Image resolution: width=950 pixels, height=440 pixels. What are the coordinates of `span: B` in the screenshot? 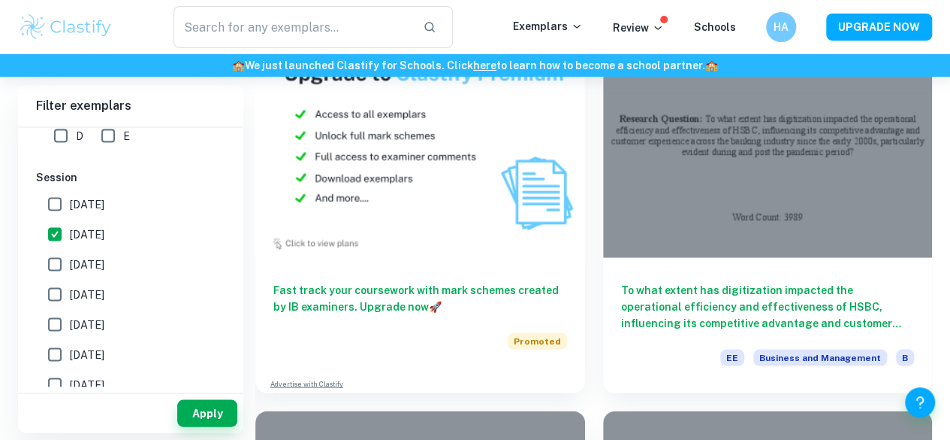 It's located at (905, 357).